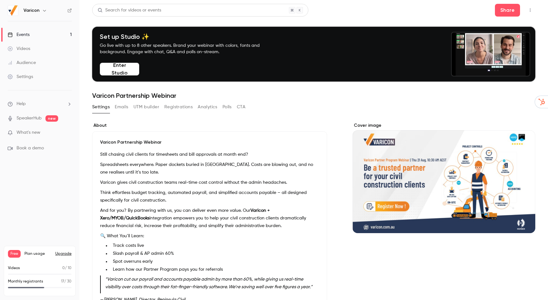 This screenshot has height=300, width=548. Describe the element at coordinates (241, 107) in the screenshot. I see `button: CTA` at that location.